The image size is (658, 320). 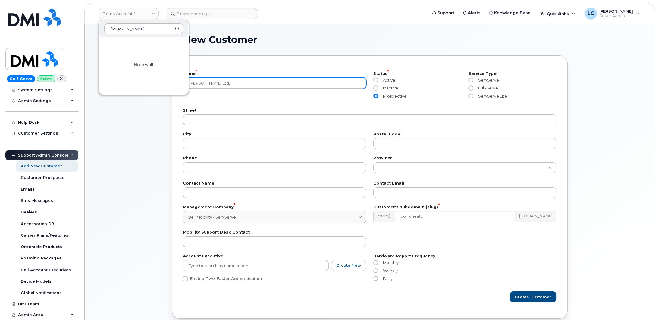 What do you see at coordinates (226, 279) in the screenshot?
I see `span: Enable Two-Factor Authentication` at bounding box center [226, 279].